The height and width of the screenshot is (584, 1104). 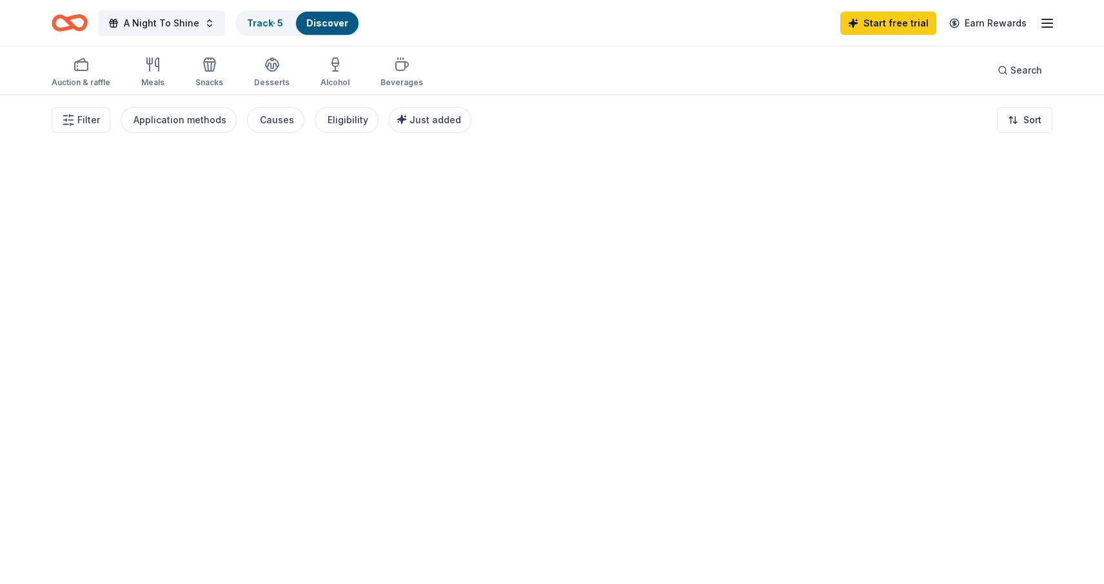 What do you see at coordinates (161, 23) in the screenshot?
I see `span: A Night To Shine` at bounding box center [161, 23].